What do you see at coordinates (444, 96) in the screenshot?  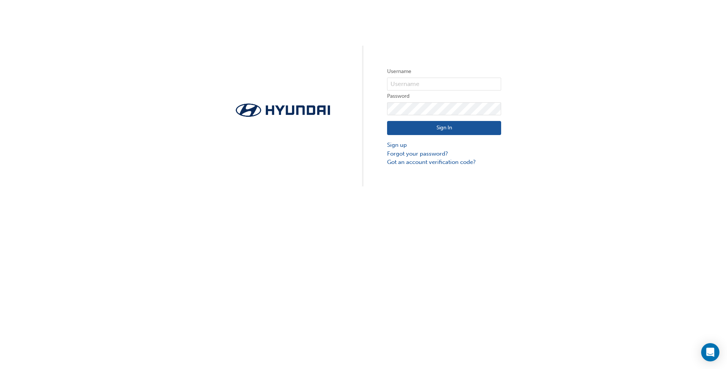 I see `label: Password` at bounding box center [444, 96].